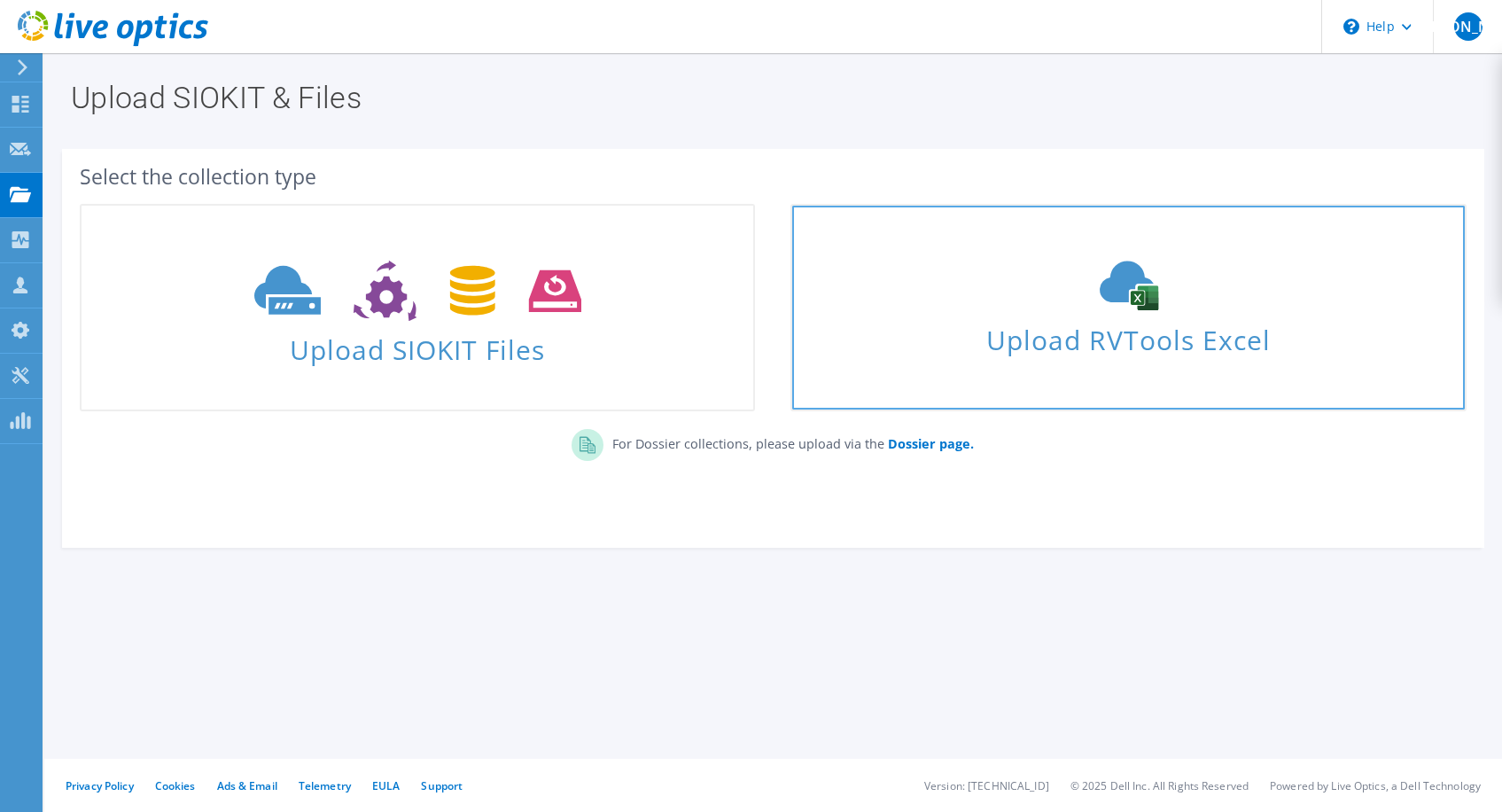 Image resolution: width=1502 pixels, height=812 pixels. Describe the element at coordinates (768, 98) in the screenshot. I see `h1: Upload SIOKIT & Files` at that location.